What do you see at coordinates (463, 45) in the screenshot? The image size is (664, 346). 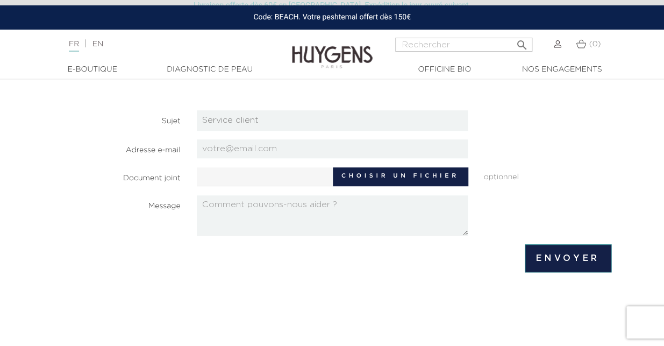 I see `input: Rechercher` at bounding box center [463, 45].